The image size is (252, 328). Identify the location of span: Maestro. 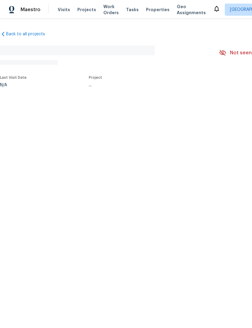
(30, 10).